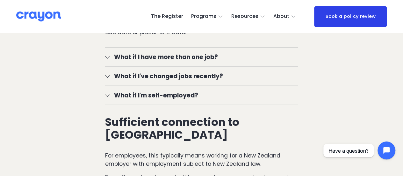 The image size is (403, 176). Describe the element at coordinates (204, 76) in the screenshot. I see `span: What if I've changed jobs recently?` at that location.